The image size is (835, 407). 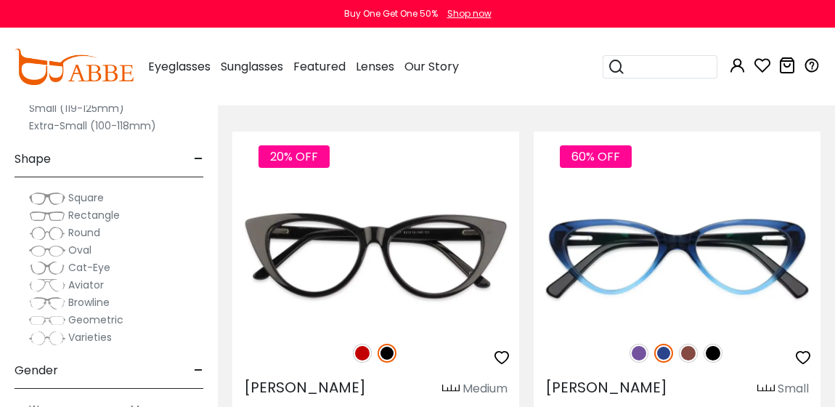 What do you see at coordinates (76, 108) in the screenshot?
I see `label: Small (119-125mm)` at bounding box center [76, 108].